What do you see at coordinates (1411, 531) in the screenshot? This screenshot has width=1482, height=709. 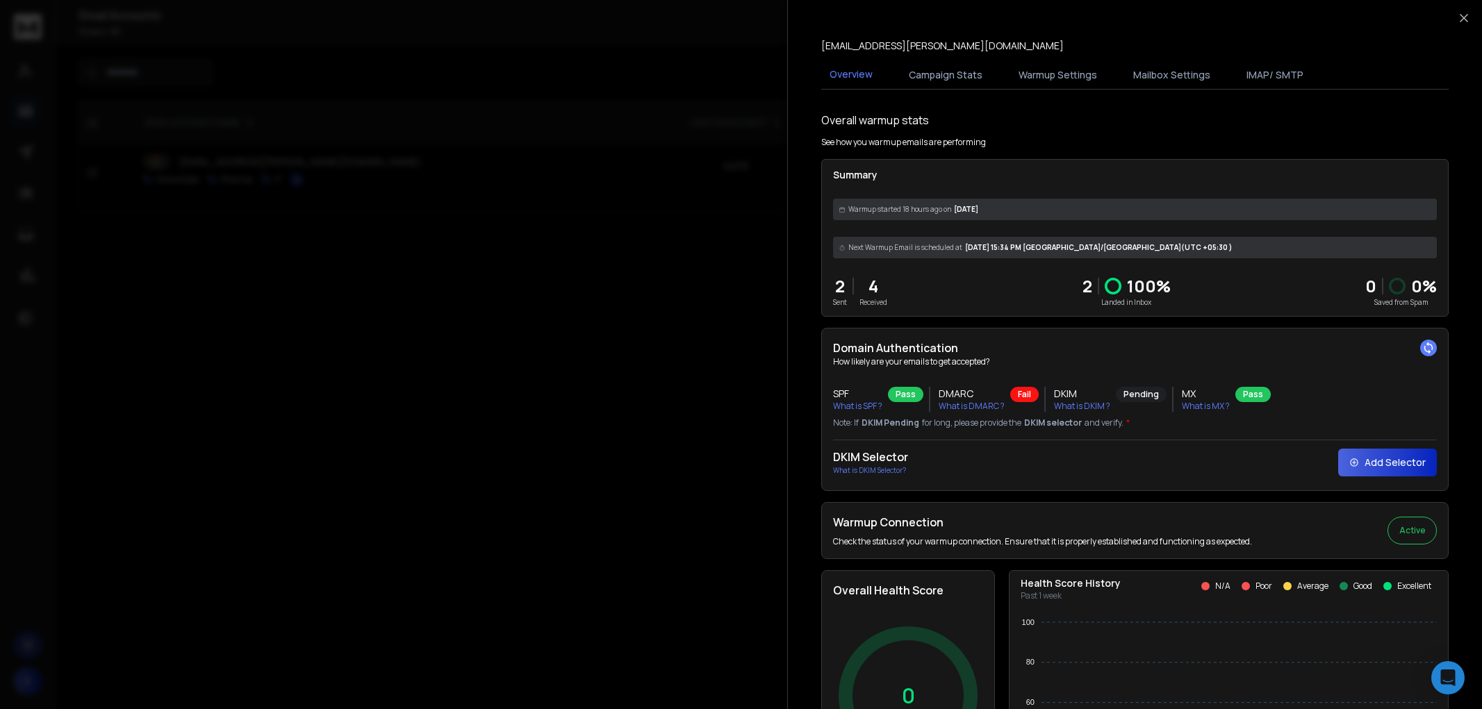 I see `button: Active` at bounding box center [1411, 531].